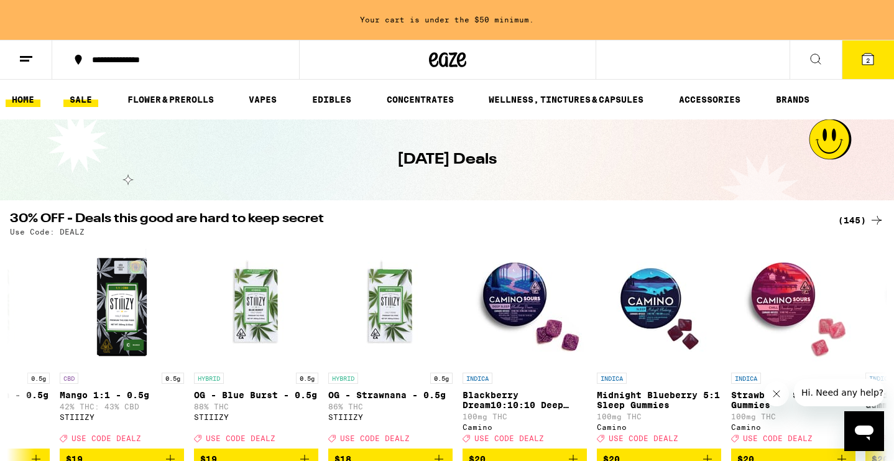 The height and width of the screenshot is (461, 894). What do you see at coordinates (391, 345) in the screenshot?
I see `a: Open page for OG - Strawnana - 0.5g from STIIIZY` at bounding box center [391, 345].